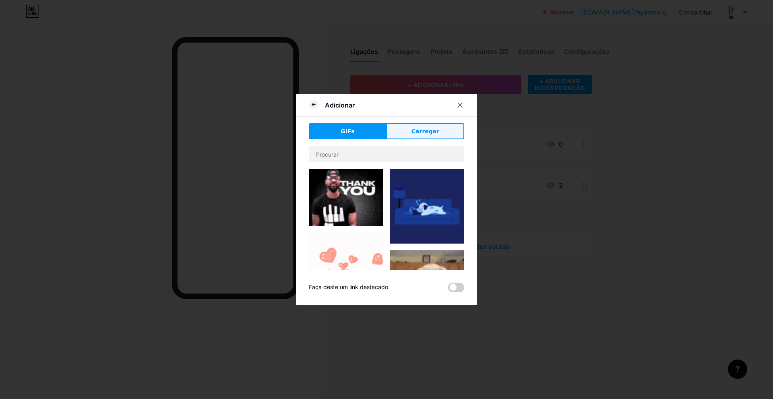 The width and height of the screenshot is (773, 399). Describe the element at coordinates (347, 131) in the screenshot. I see `button: GIFs` at that location.